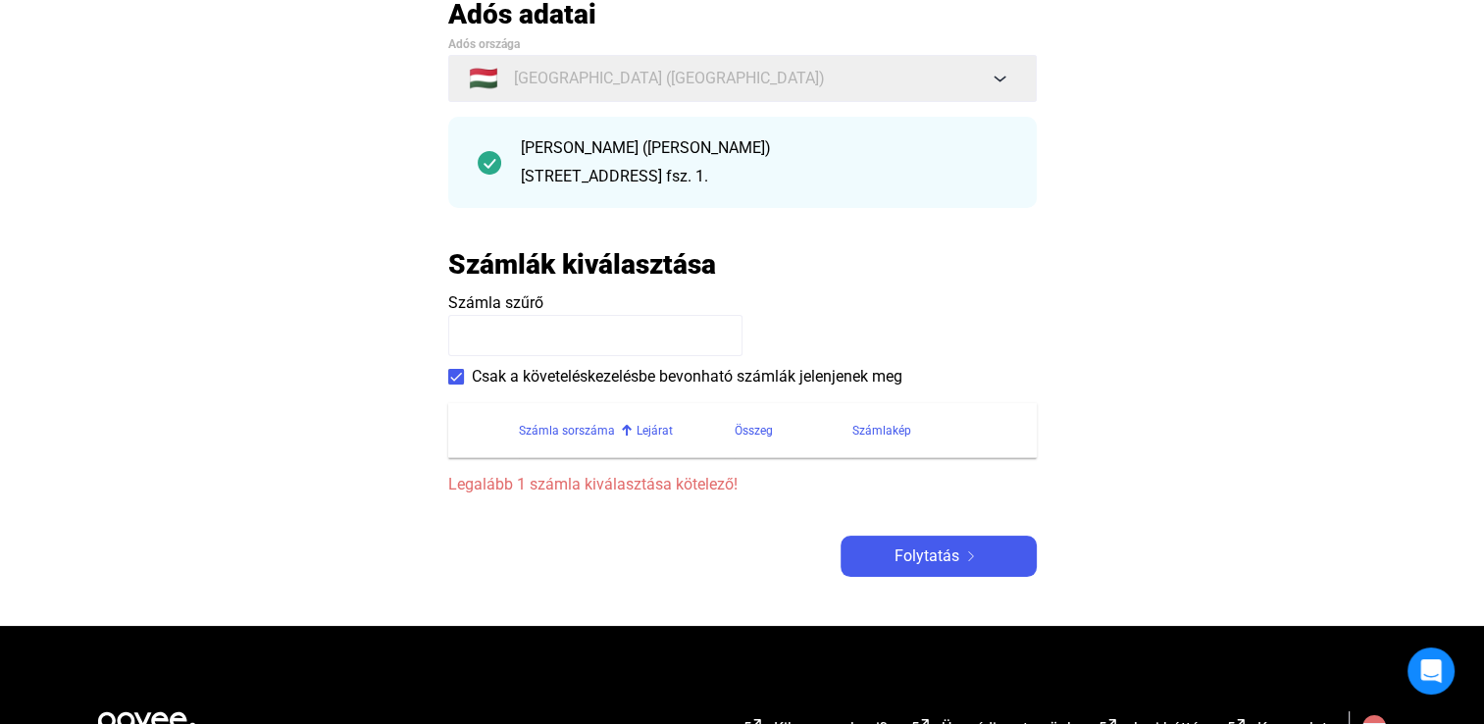 This screenshot has width=1484, height=724. I want to click on span: Folytatás, so click(927, 556).